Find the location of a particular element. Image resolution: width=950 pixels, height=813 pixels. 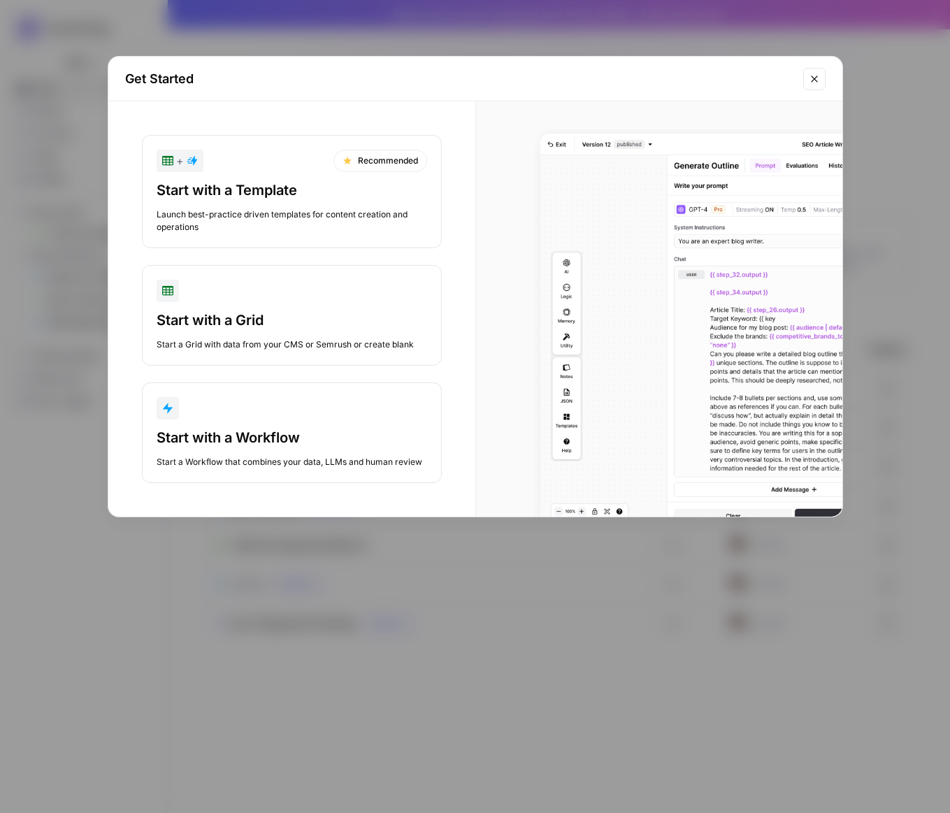

div: Start with a Workflow is located at coordinates (291, 438).